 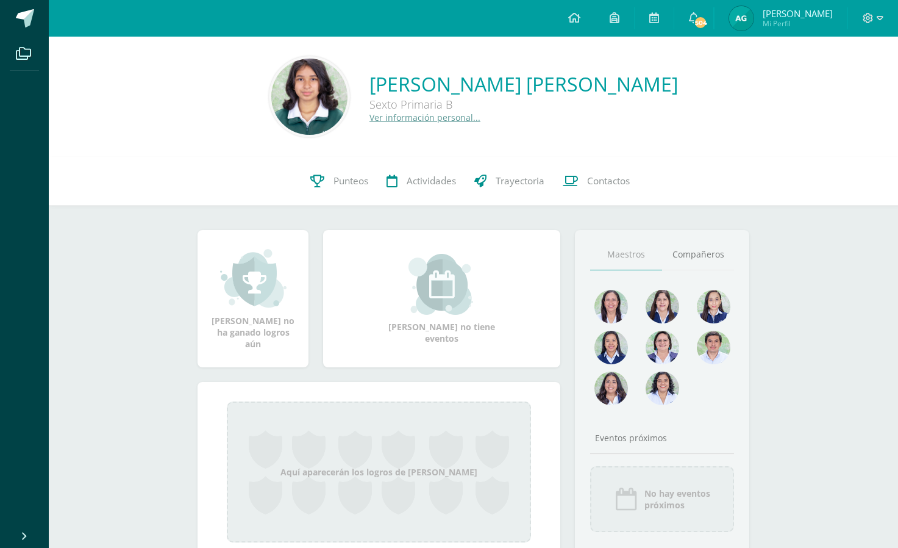 I want to click on div: Sexto Primaria B, so click(x=524, y=104).